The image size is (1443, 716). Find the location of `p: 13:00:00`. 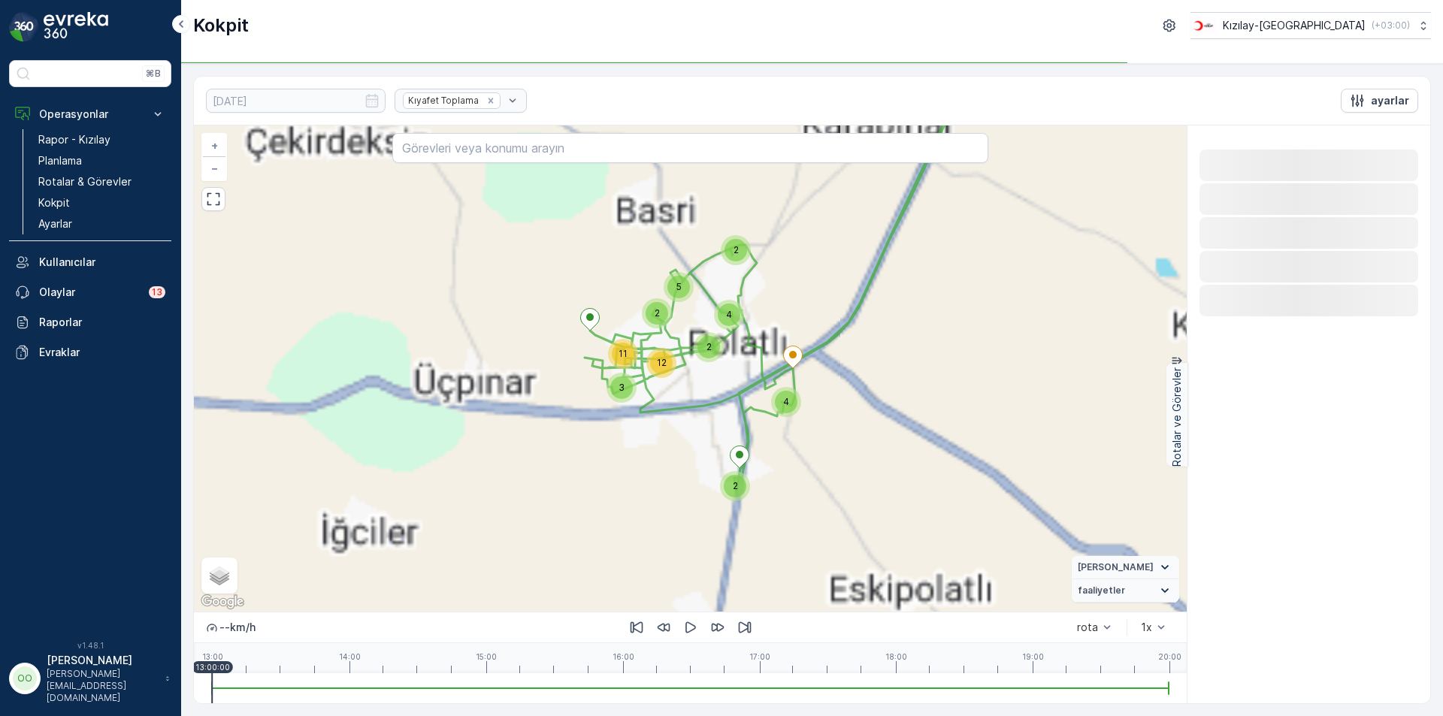

p: 13:00:00 is located at coordinates (213, 668).